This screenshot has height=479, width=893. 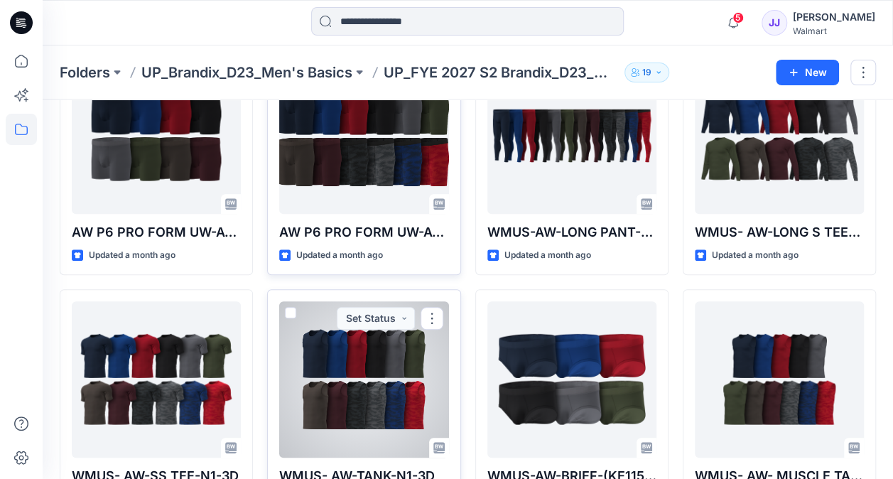 I want to click on a: WMUS-AW-BRIEF-(KE1155)-N1-3D, so click(x=572, y=379).